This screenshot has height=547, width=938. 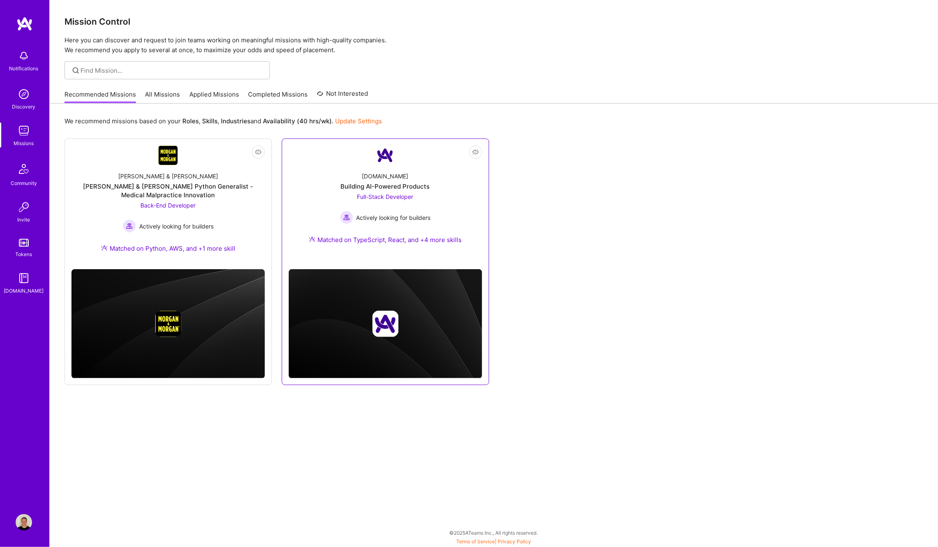 I want to click on a: Recommended Missions, so click(x=100, y=97).